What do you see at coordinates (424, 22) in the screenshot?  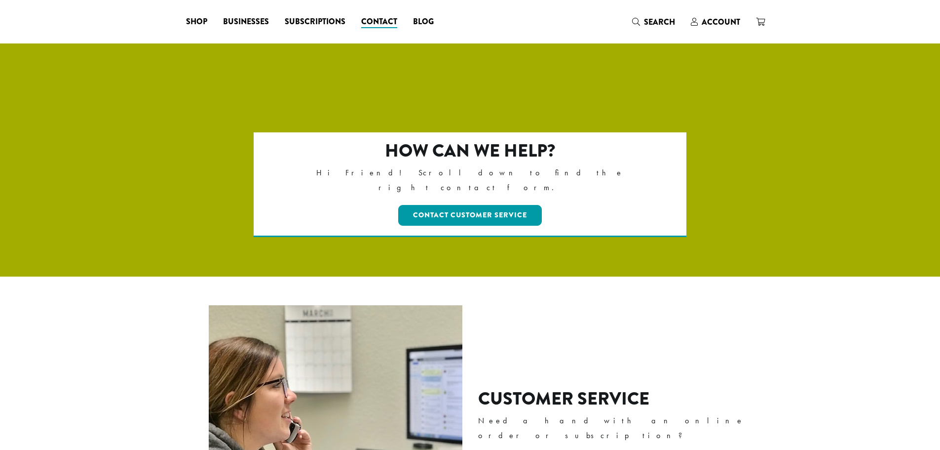 I see `span: Blog` at bounding box center [424, 22].